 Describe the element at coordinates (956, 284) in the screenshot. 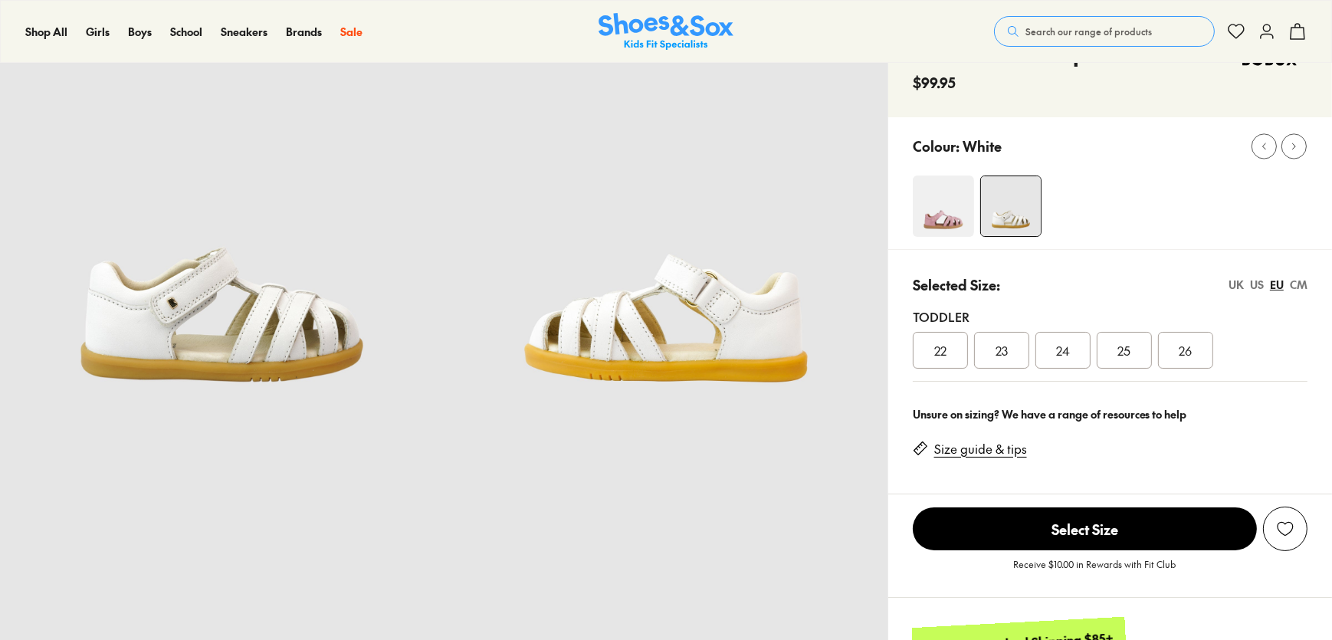

I see `p: Selected Size:` at that location.